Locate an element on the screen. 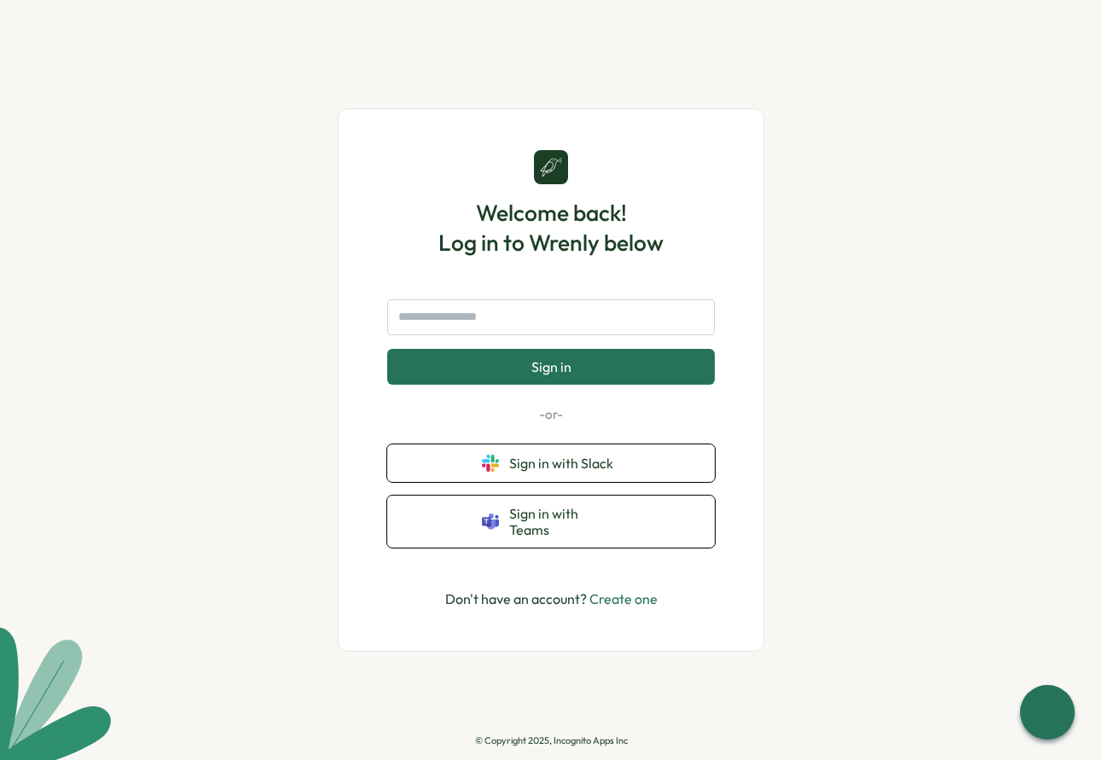  p: -or- is located at coordinates (551, 415).